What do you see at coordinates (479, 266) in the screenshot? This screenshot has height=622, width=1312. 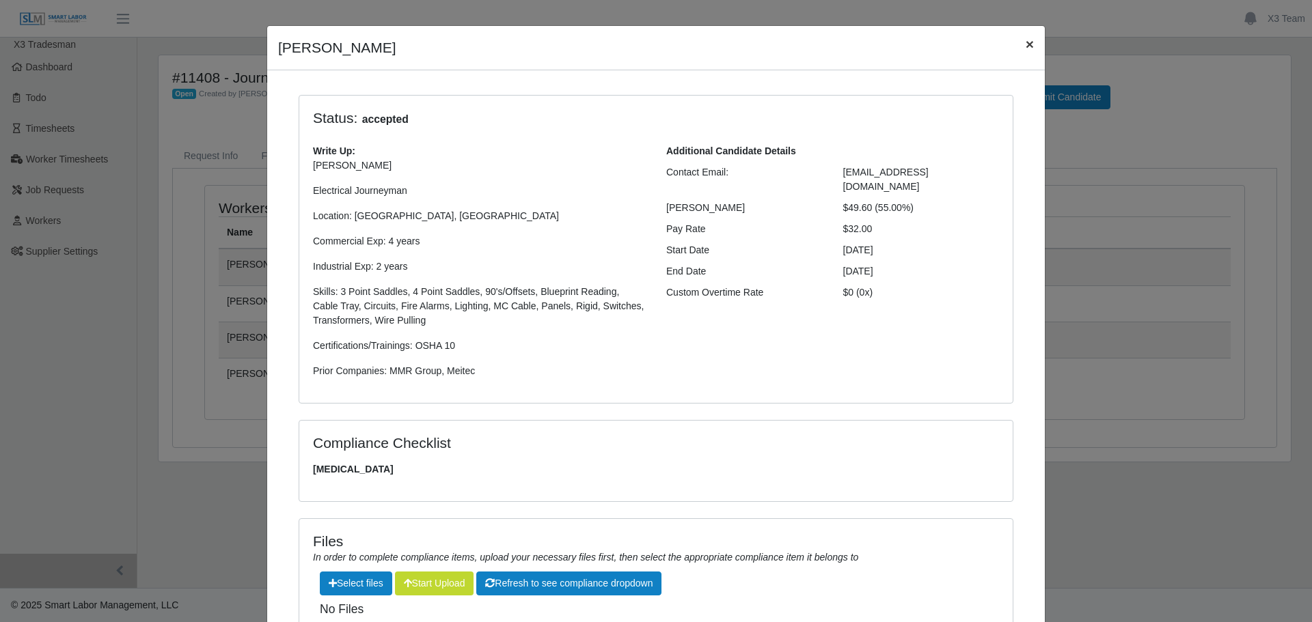 I see `p: Industrial Exp: 2 years` at bounding box center [479, 266].